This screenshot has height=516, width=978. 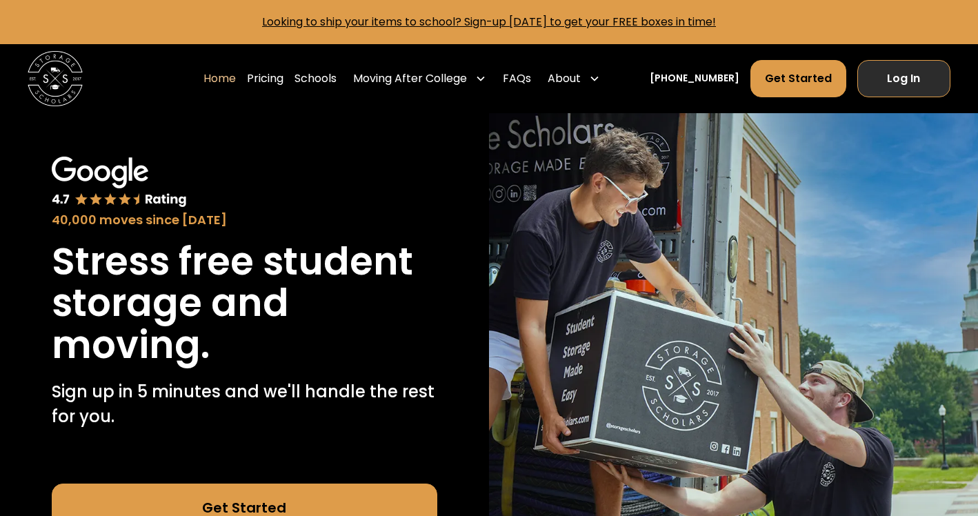 I want to click on a: Get Started, so click(x=798, y=79).